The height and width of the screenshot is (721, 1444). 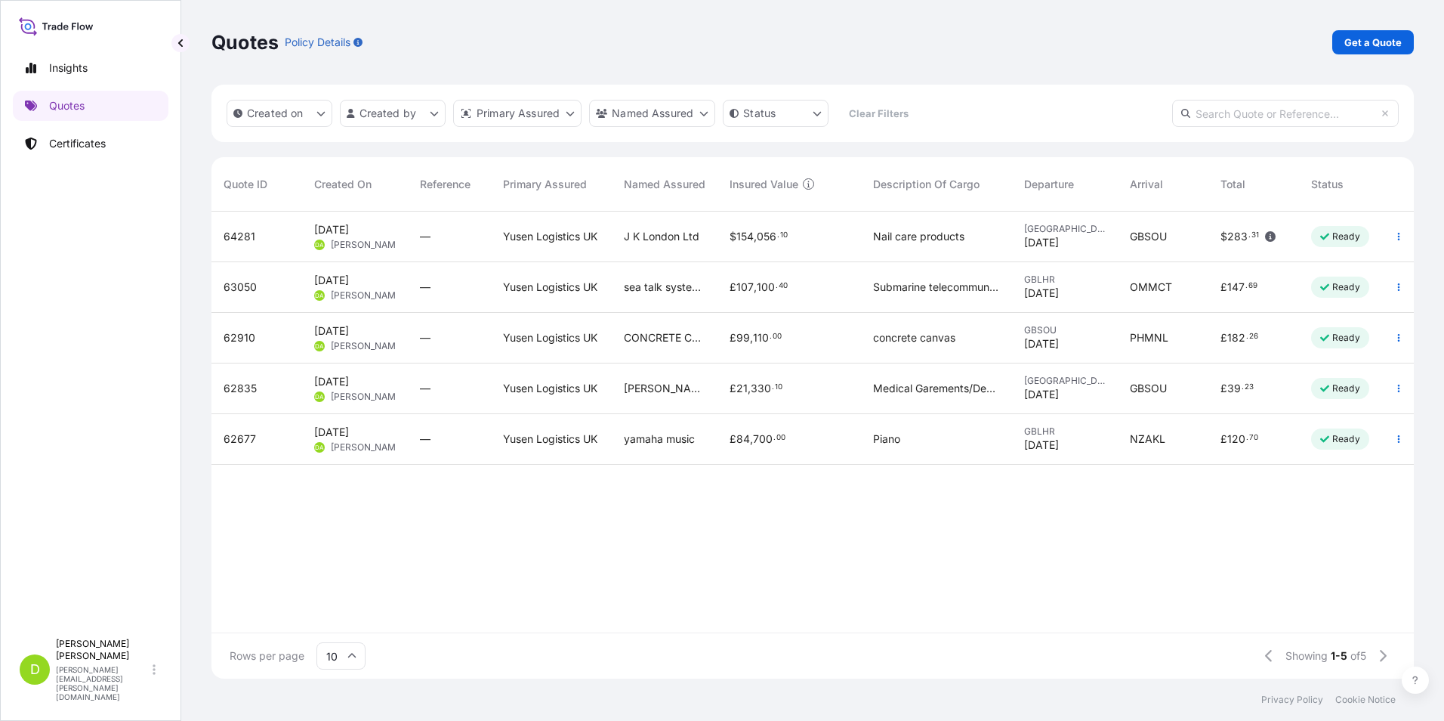 I want to click on span: 1-5, so click(x=1339, y=656).